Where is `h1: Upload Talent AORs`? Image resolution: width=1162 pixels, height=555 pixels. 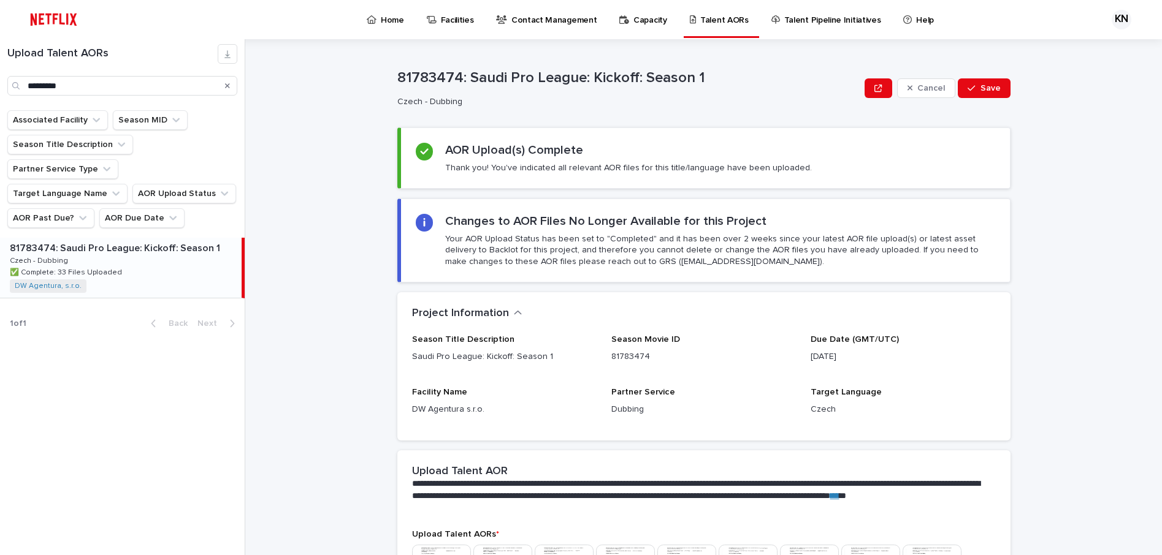
h1: Upload Talent AORs is located at coordinates (112, 54).